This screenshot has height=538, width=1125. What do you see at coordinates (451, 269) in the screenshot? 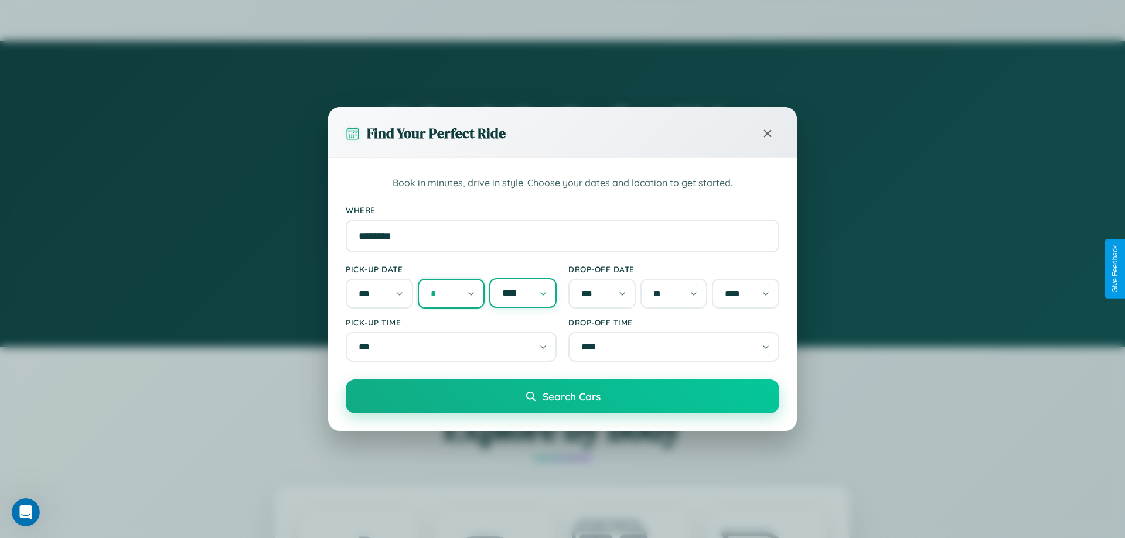
I see `label: Pick-up Date` at bounding box center [451, 269].